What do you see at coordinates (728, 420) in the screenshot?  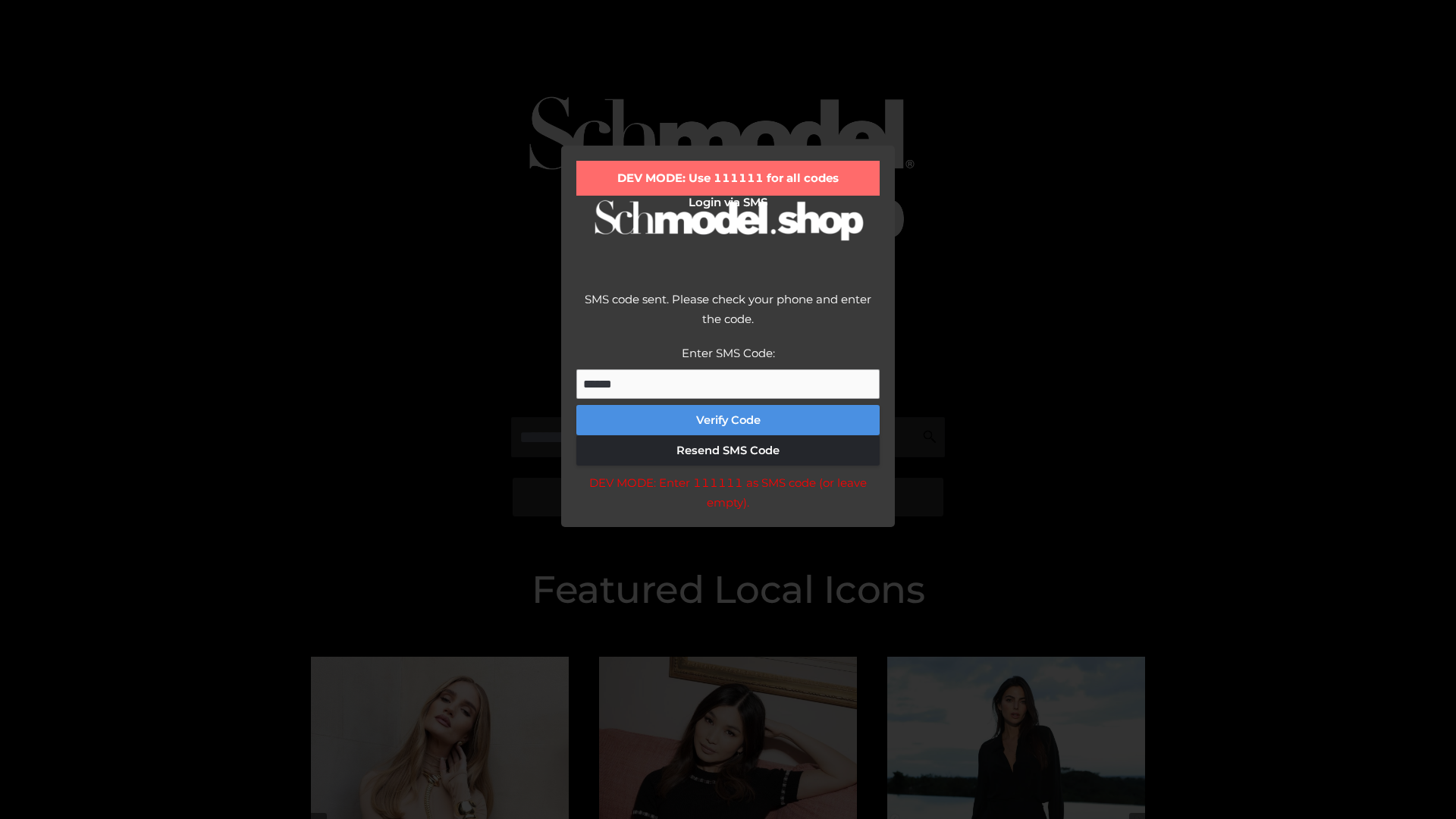 I see `button: Verify Code` at bounding box center [728, 420].